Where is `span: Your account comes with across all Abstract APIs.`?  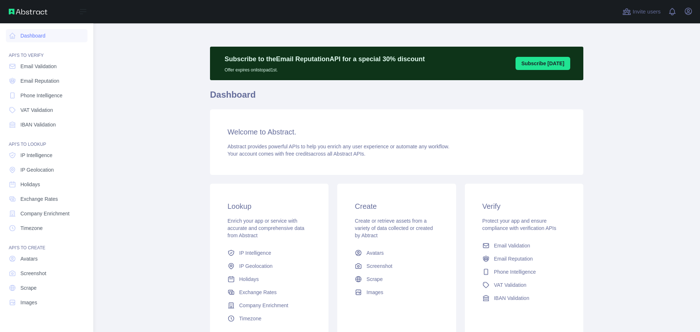 span: Your account comes with across all Abstract APIs. is located at coordinates (296, 154).